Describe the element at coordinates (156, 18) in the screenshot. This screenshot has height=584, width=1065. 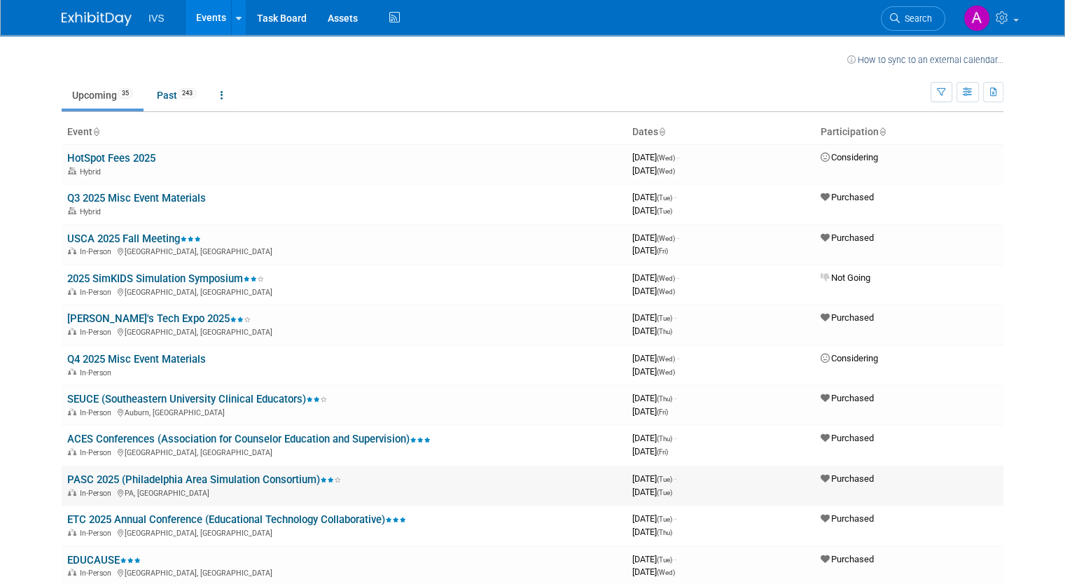
I see `span: IVS` at that location.